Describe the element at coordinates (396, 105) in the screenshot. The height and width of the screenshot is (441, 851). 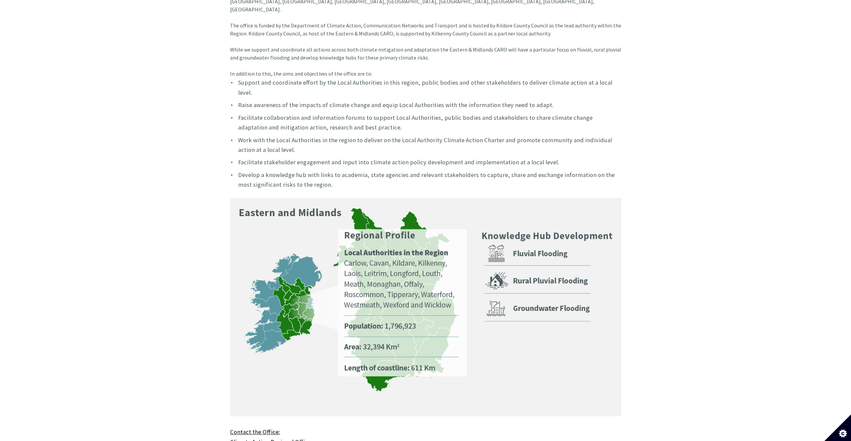
I see `font: Raise awareness of the impacts of climate change and equip Local Authorities with the information...` at that location.